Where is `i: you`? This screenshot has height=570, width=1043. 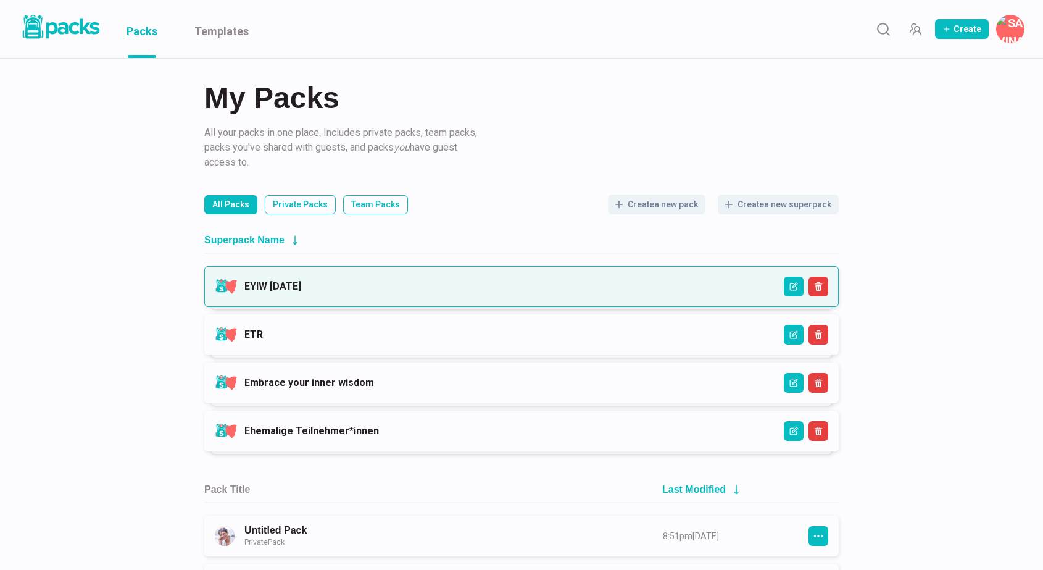
i: you is located at coordinates (402, 147).